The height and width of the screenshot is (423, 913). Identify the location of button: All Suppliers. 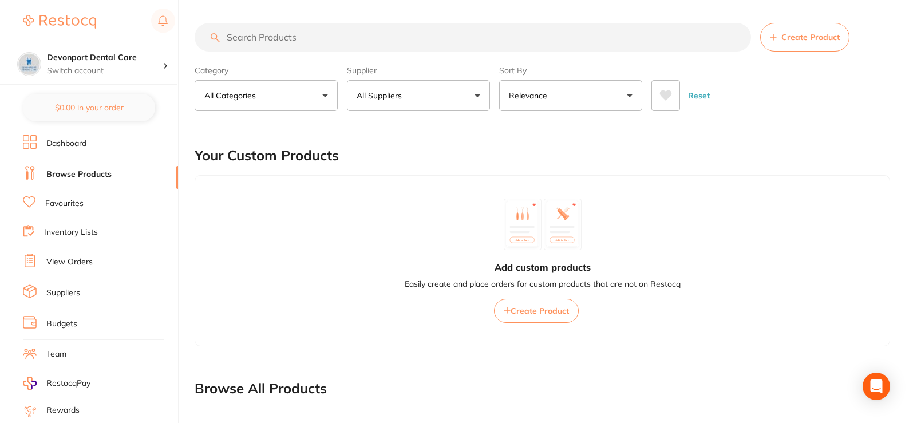
(418, 96).